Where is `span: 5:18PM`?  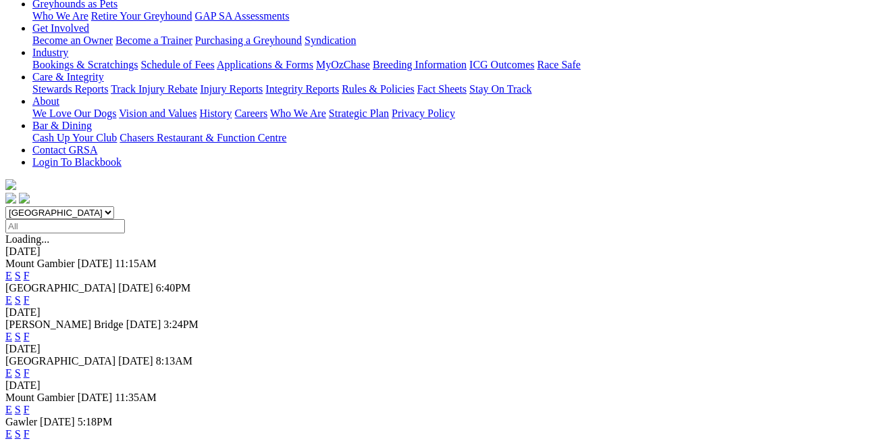 span: 5:18PM is located at coordinates (95, 421).